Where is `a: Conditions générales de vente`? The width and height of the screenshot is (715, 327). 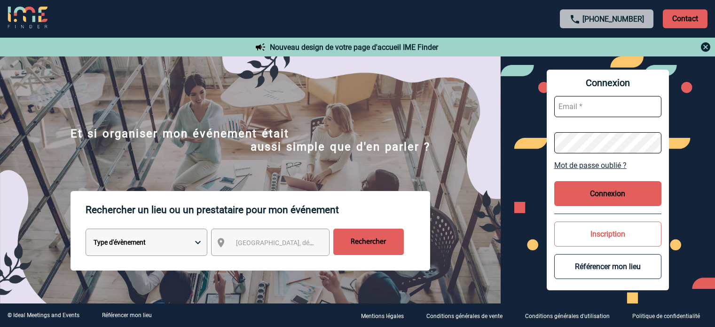 a: Conditions générales de vente is located at coordinates (468, 315).